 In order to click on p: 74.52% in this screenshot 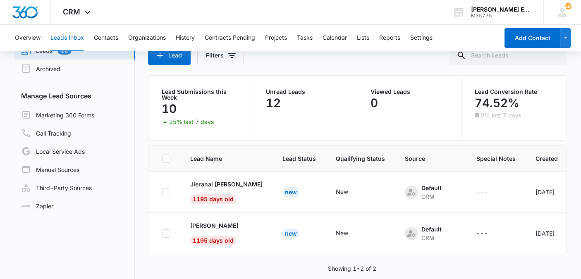, I will do `click(497, 103)`.